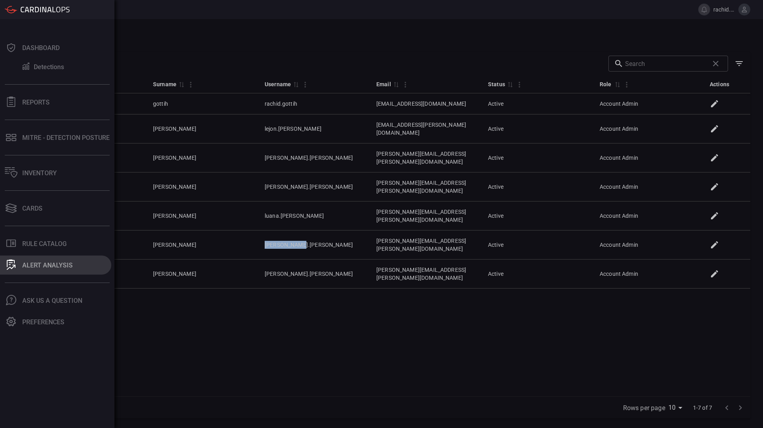 The width and height of the screenshot is (763, 428). Describe the element at coordinates (393, 34) in the screenshot. I see `h1: User Management` at that location.